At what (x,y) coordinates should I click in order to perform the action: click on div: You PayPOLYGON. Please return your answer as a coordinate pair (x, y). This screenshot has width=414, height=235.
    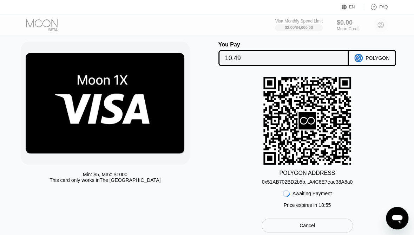
    Looking at the image, I should click on (308, 54).